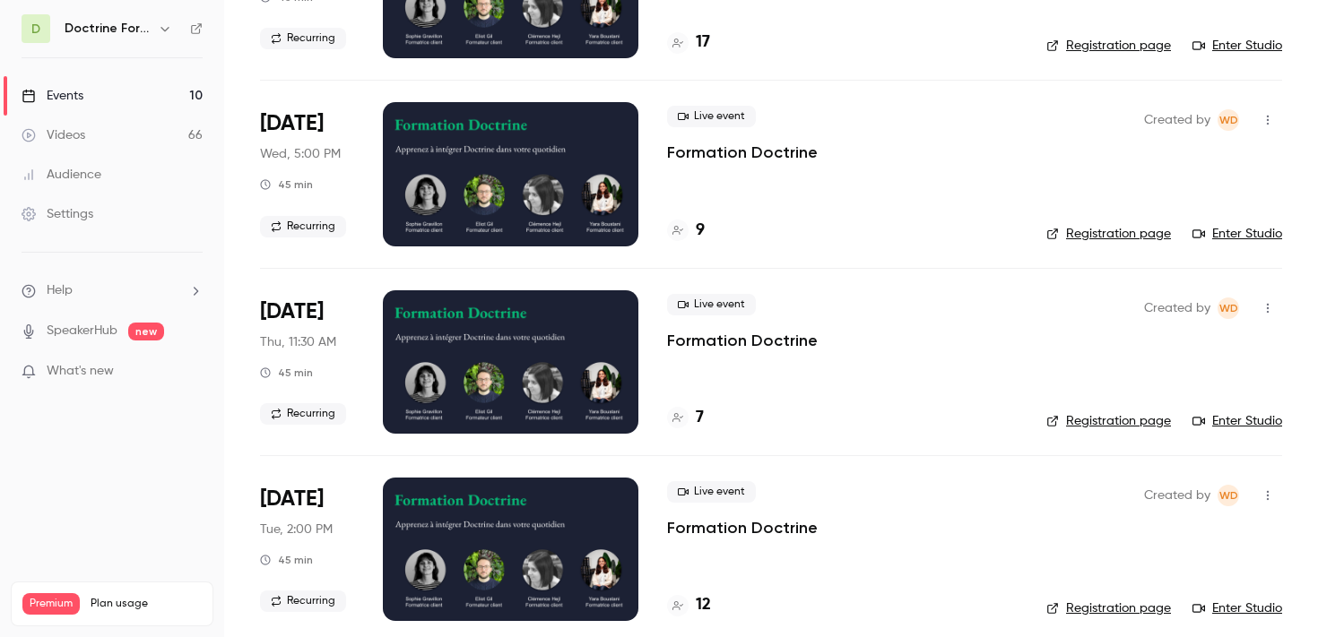  What do you see at coordinates (51, 604) in the screenshot?
I see `span: Premium` at bounding box center [51, 604].